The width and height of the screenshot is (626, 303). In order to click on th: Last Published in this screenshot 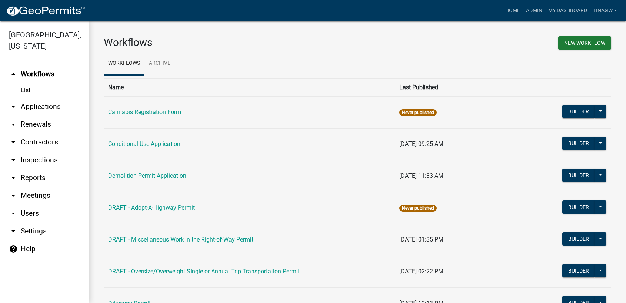, I will do `click(464, 87)`.